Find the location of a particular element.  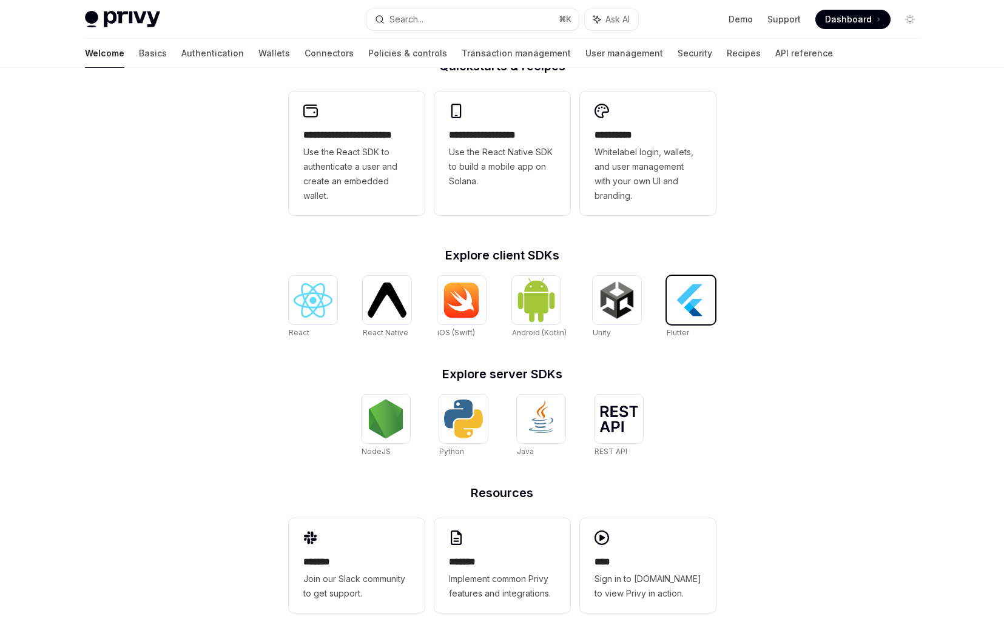

span: Ask AI is located at coordinates (618, 19).